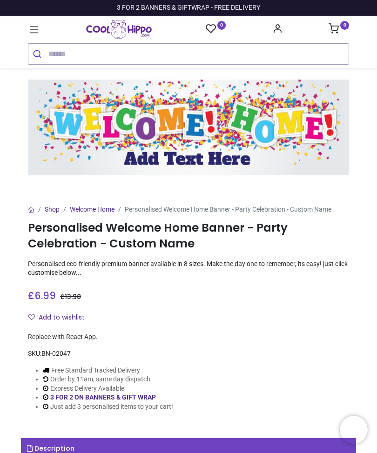 The height and width of the screenshot is (453, 377). Describe the element at coordinates (119, 29) in the screenshot. I see `span: Logo of Cool Hippo` at that location.